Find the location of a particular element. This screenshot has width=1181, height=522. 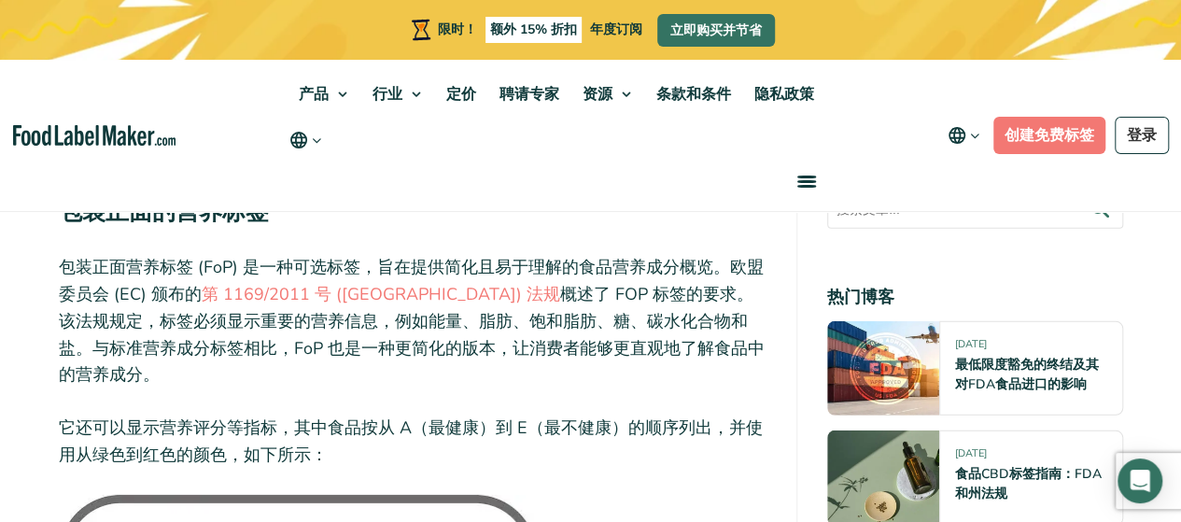

font: 资源 is located at coordinates (597, 94).